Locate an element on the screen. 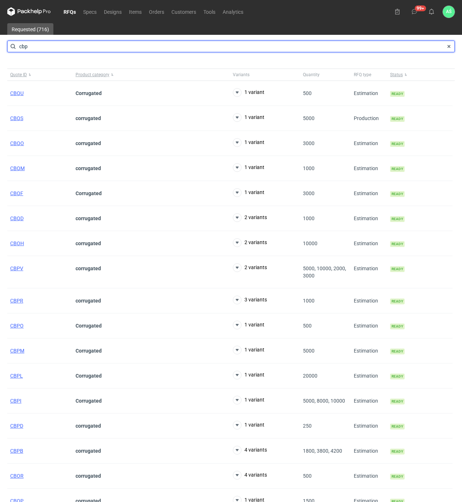 Image resolution: width=462 pixels, height=502 pixels. a: Customers is located at coordinates (184, 12).